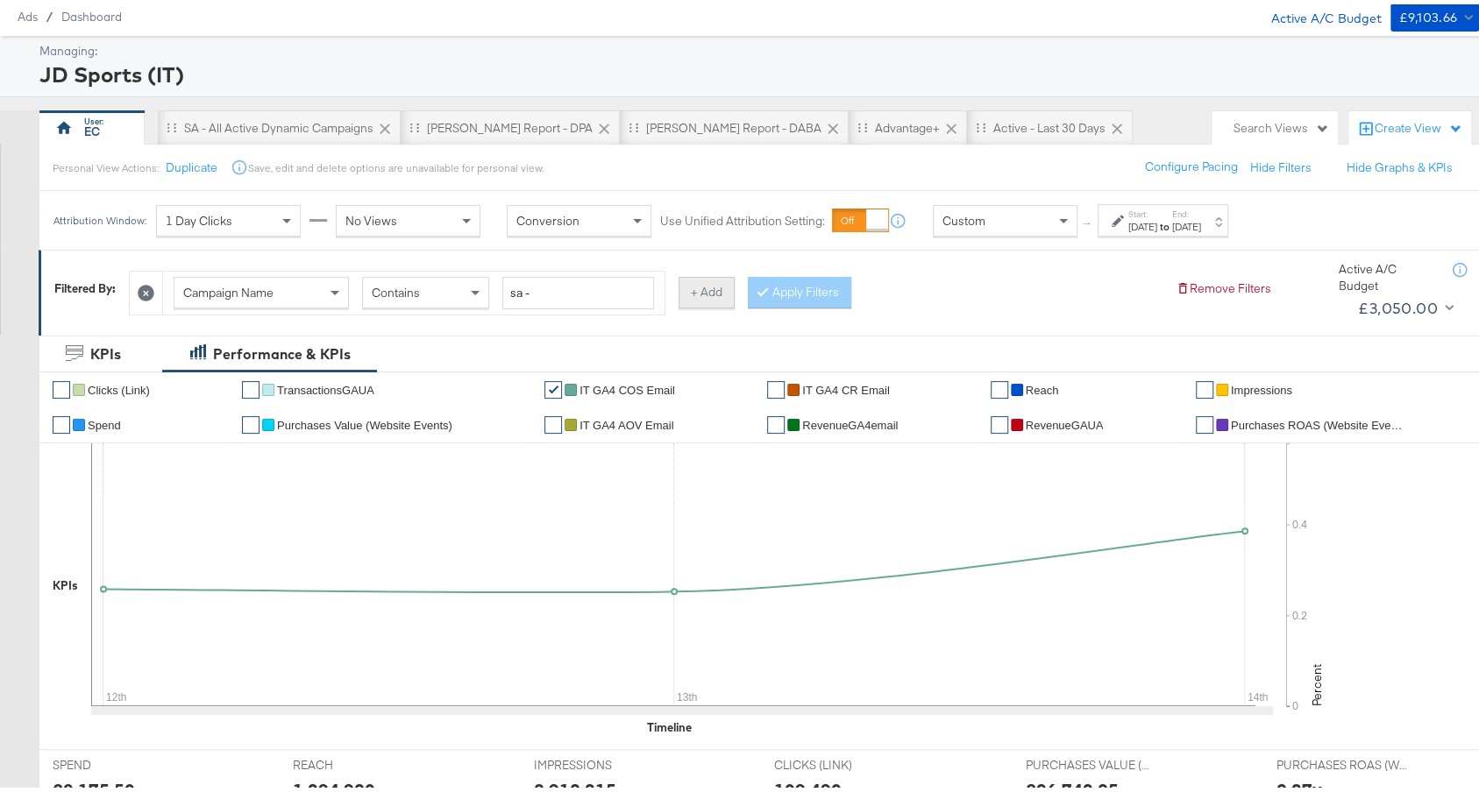 This screenshot has width=1479, height=792. What do you see at coordinates (1049, 124) in the screenshot?
I see `div: Active - Last 30 Days` at bounding box center [1049, 124].